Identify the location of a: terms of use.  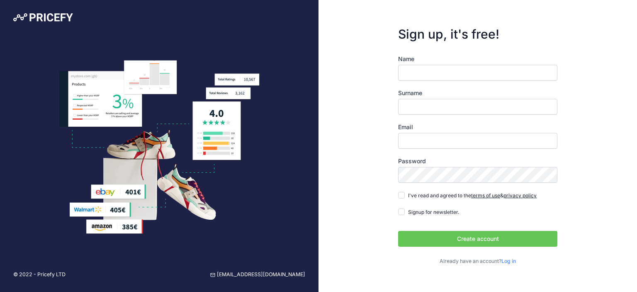
(486, 195).